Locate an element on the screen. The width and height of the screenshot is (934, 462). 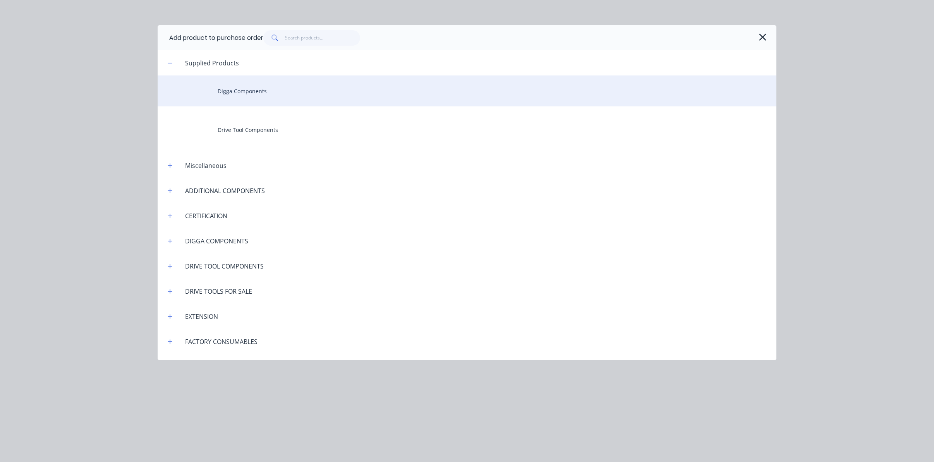
div: CERTIFICATION is located at coordinates (206, 216).